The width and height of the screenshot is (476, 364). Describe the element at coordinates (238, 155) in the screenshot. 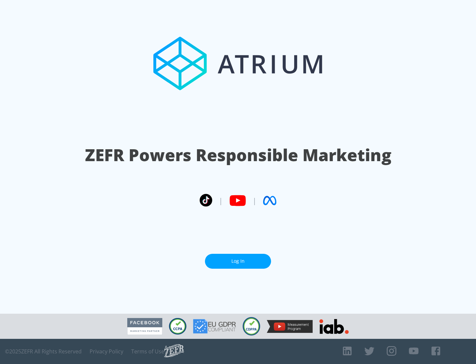

I see `h1: ZEFR Powers Responsible Marketing` at that location.